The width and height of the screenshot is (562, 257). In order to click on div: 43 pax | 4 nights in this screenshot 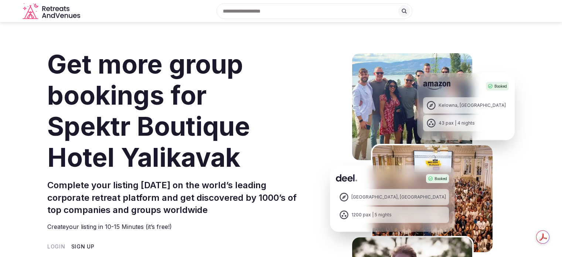, I will do `click(457, 123)`.